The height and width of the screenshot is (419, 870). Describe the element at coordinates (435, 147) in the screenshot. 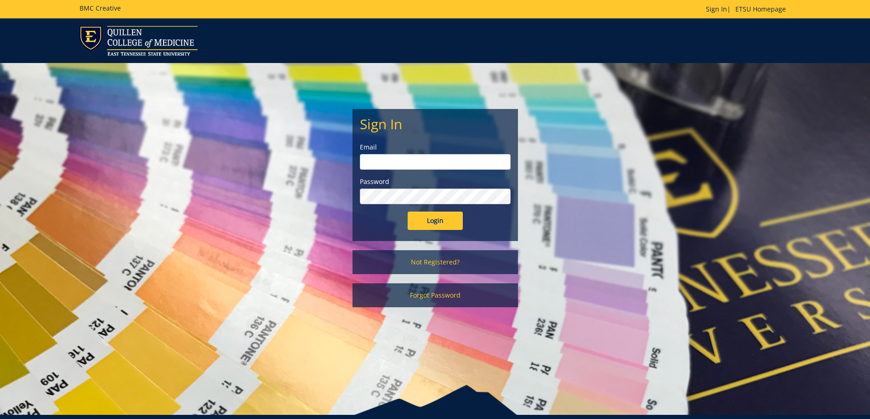

I see `label: Email` at that location.